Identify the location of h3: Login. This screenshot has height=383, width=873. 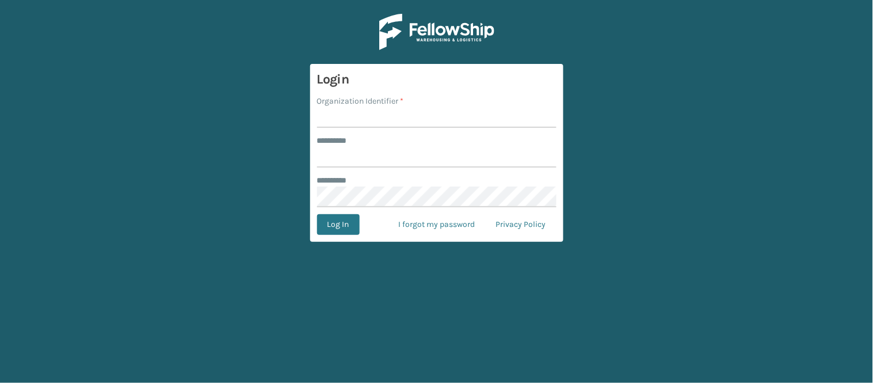
(437, 79).